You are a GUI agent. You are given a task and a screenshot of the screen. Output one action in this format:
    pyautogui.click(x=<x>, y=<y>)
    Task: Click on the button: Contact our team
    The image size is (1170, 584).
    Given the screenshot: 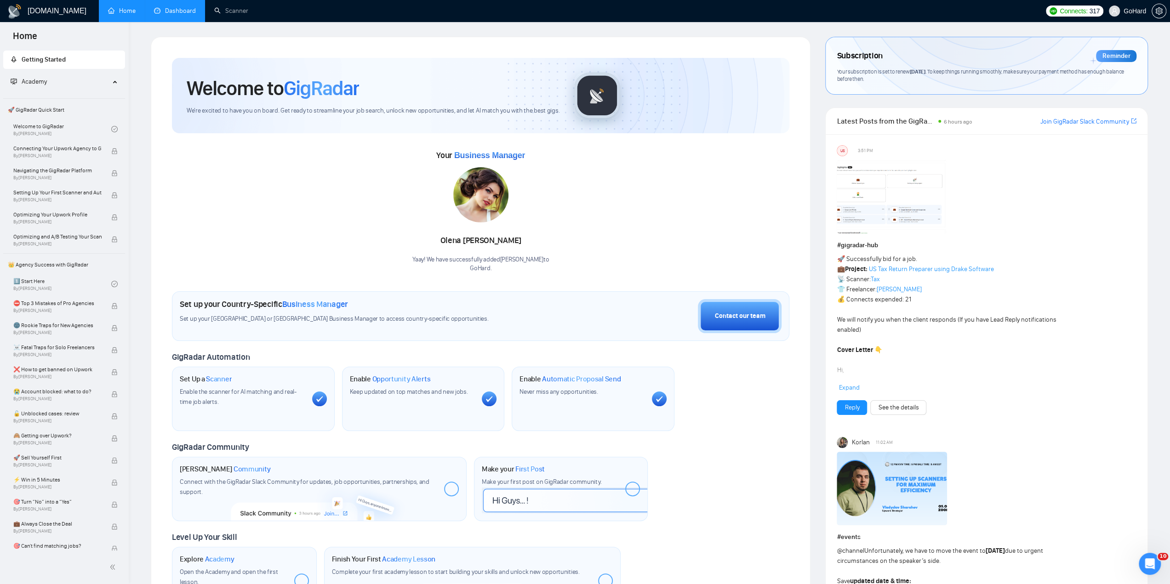 What is the action you would take?
    pyautogui.click(x=740, y=316)
    